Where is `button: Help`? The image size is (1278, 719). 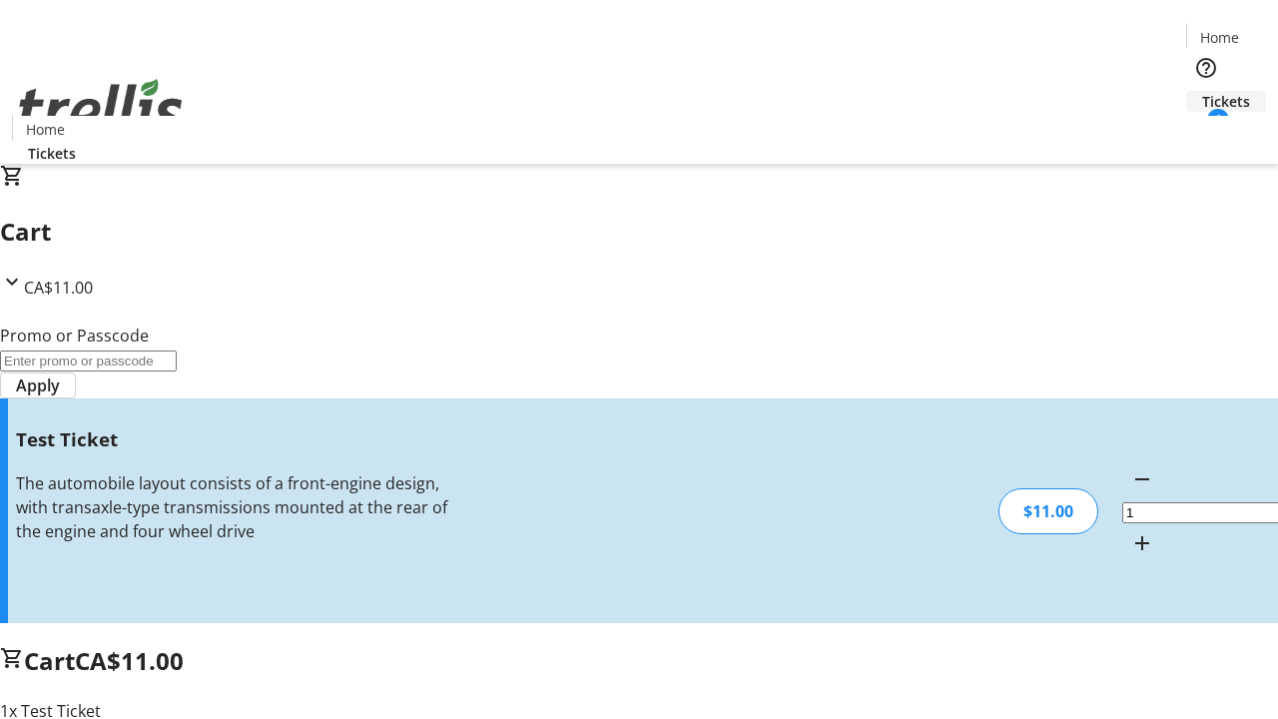 button: Help is located at coordinates (1206, 68).